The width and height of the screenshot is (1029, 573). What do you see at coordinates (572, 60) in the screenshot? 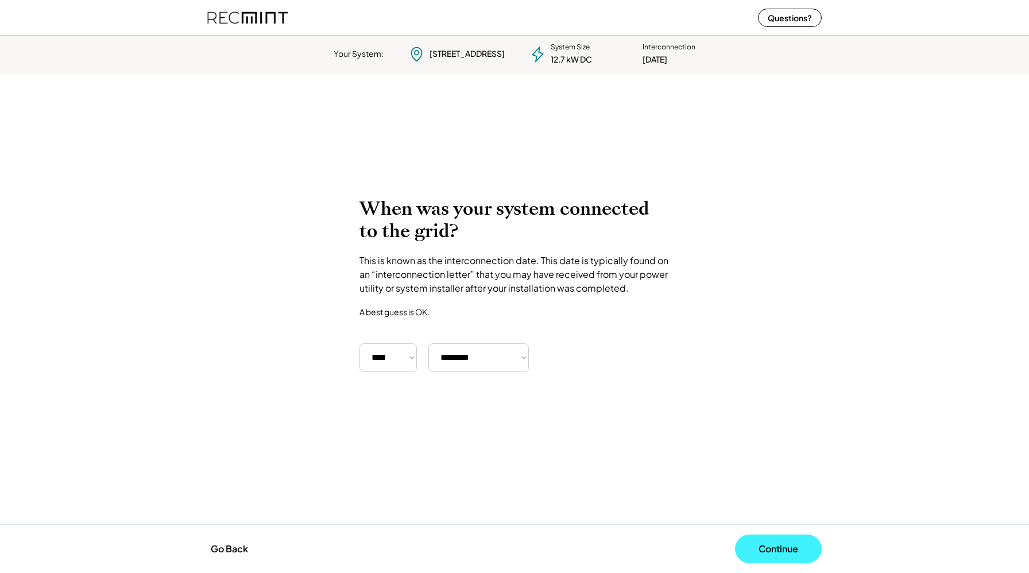
I see `div: 12.7 kW DC` at bounding box center [572, 60].